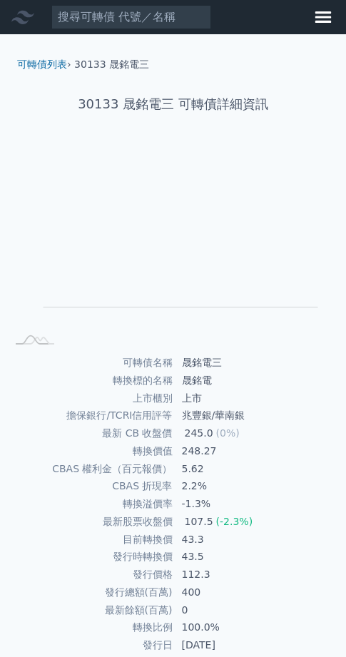 The width and height of the screenshot is (346, 657). I want to click on h1: 30133 晟銘電三 可轉債詳細資訊, so click(173, 104).